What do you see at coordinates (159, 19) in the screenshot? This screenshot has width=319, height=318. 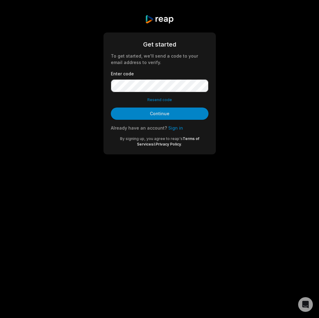 I see `img: reap` at bounding box center [159, 19].